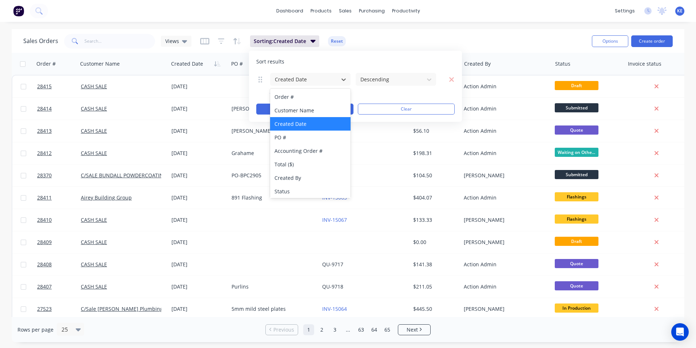 This screenshot has height=348, width=696. Describe the element at coordinates (310, 191) in the screenshot. I see `div: Status` at that location.